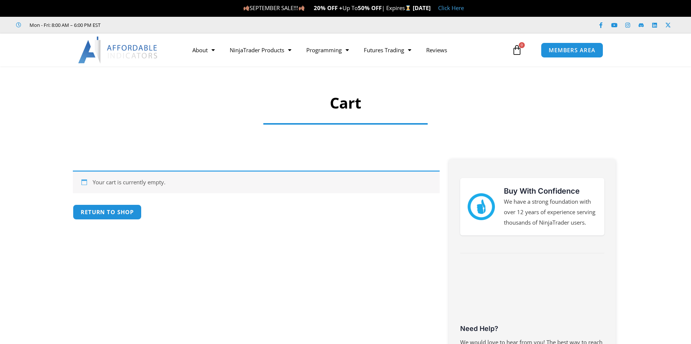  What do you see at coordinates (347, 50) in the screenshot?
I see `nav: Menu` at bounding box center [347, 50].